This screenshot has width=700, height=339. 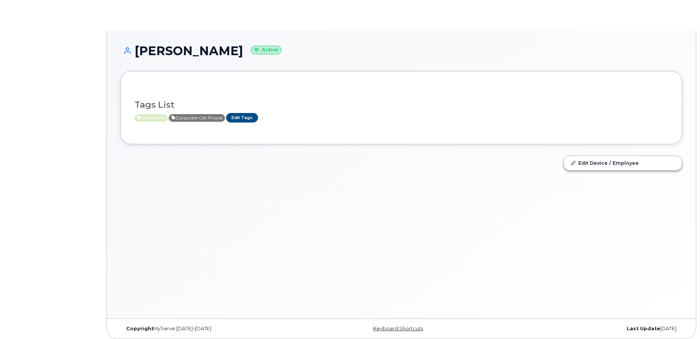 What do you see at coordinates (623, 163) in the screenshot?
I see `a: Edit Device / Employee` at bounding box center [623, 163].